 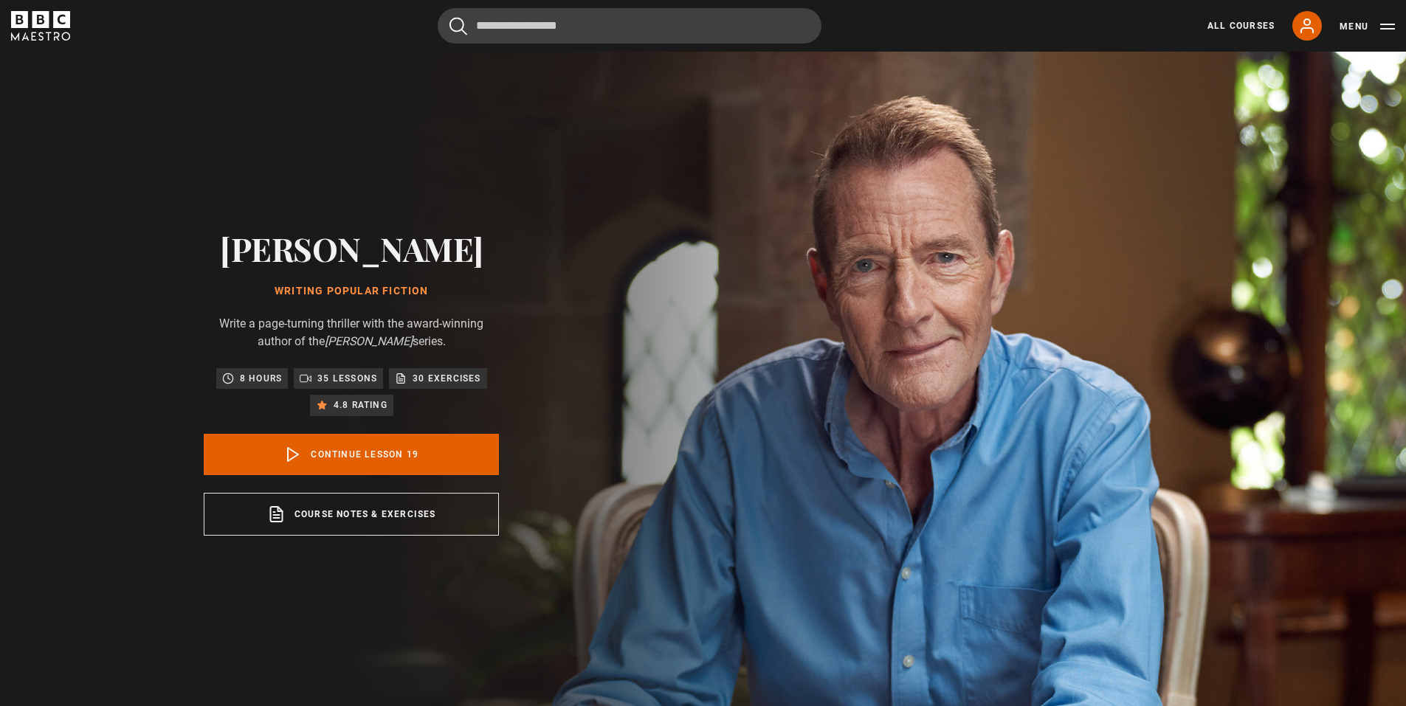 What do you see at coordinates (351, 514) in the screenshot?
I see `a: Course notes & exercises` at bounding box center [351, 514].